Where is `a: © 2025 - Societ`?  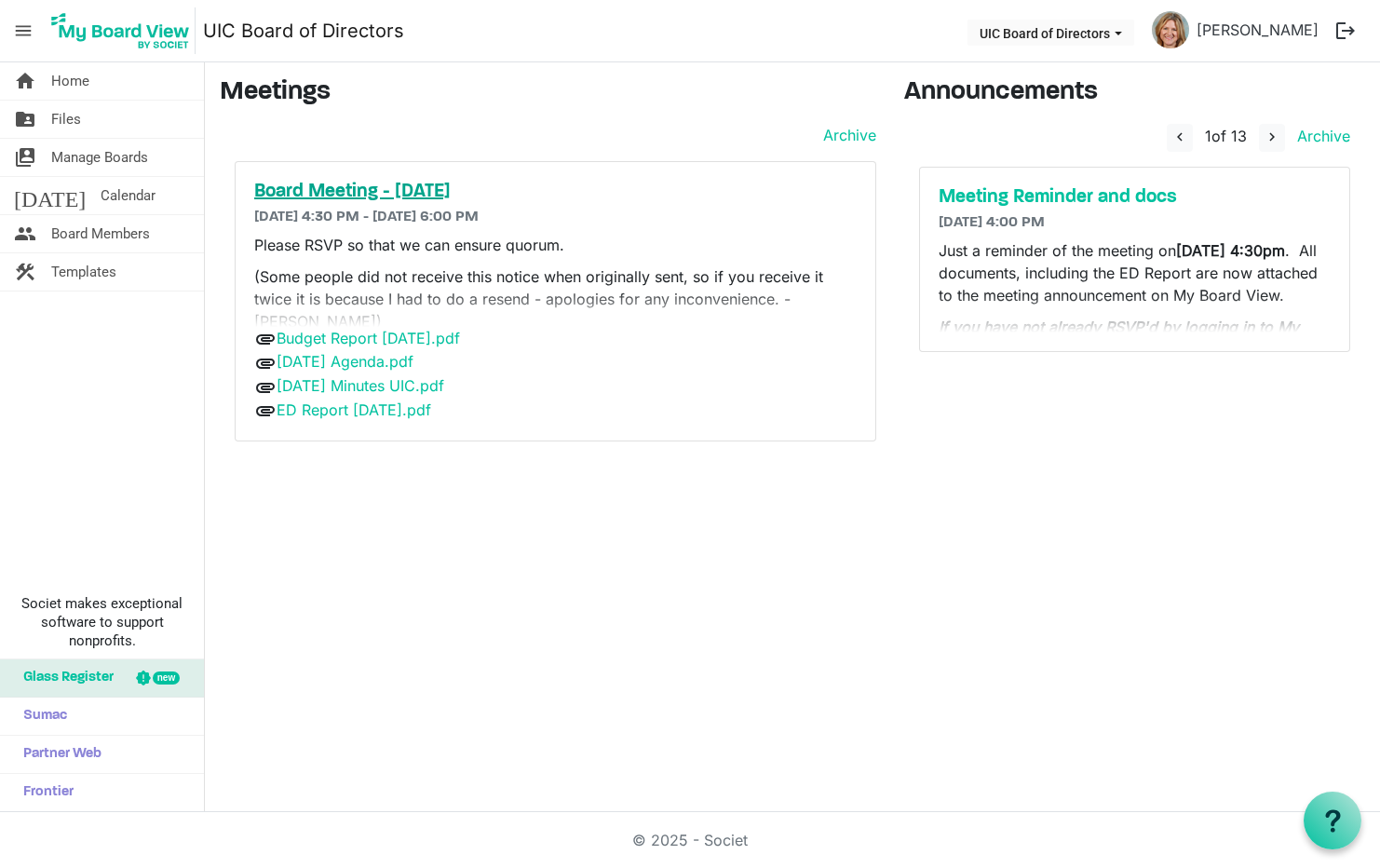
a: © 2025 - Societ is located at coordinates (690, 840).